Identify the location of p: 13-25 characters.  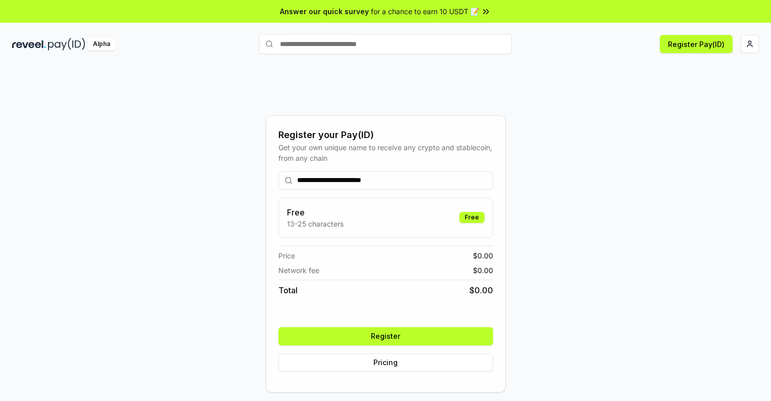
(315, 223).